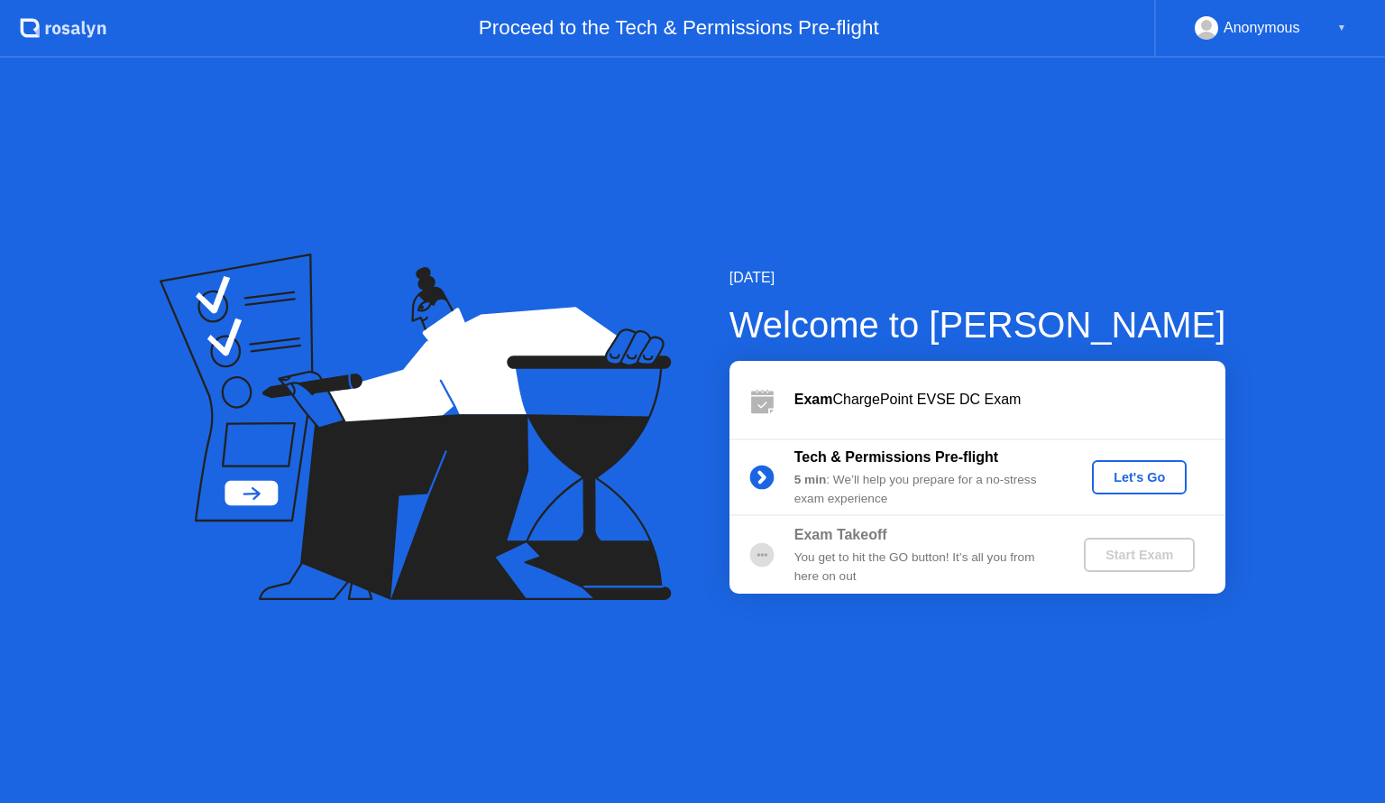 The width and height of the screenshot is (1385, 803). I want to click on div: Anonymous, so click(1262, 28).